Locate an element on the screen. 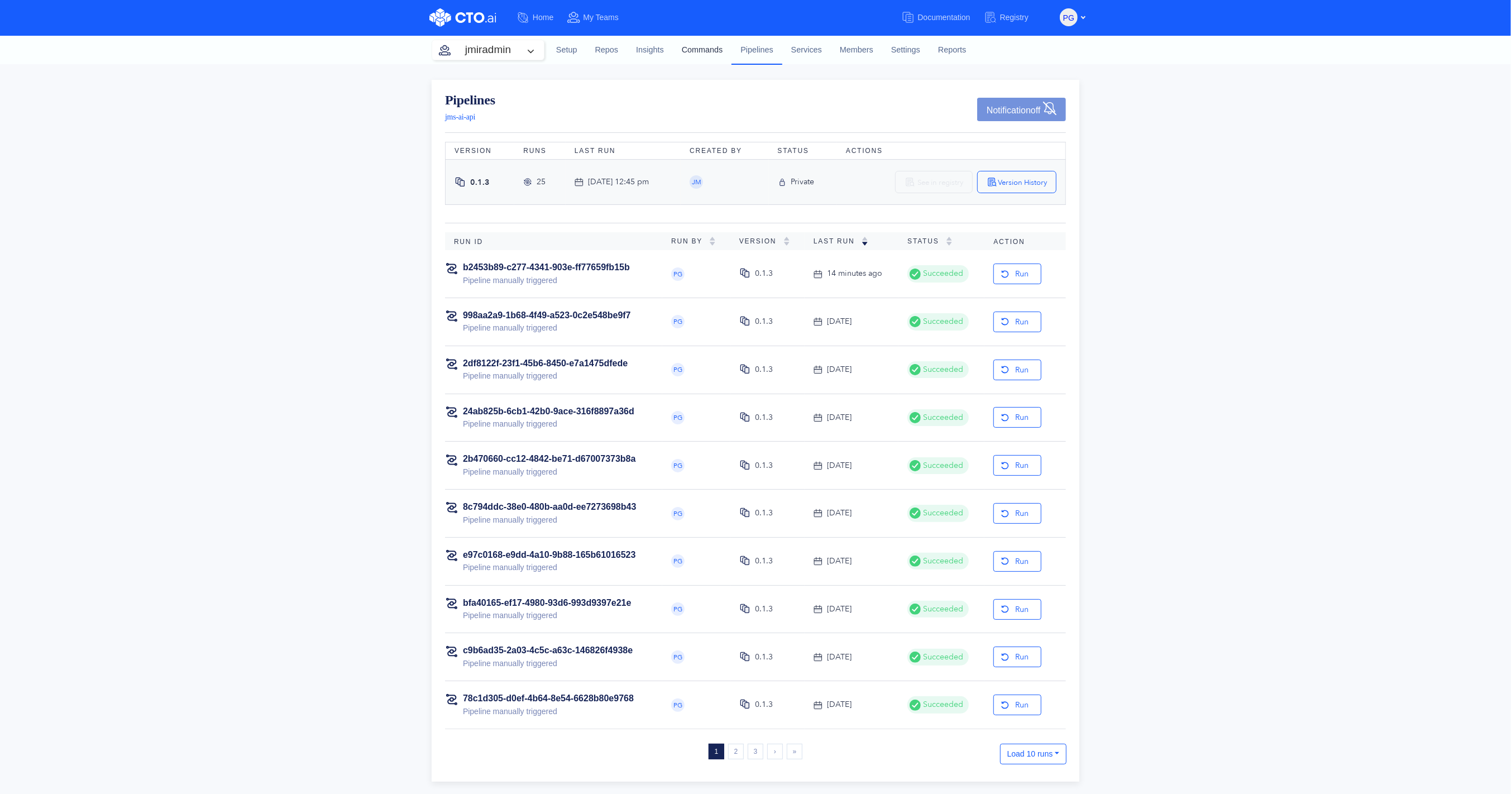 The image size is (1511, 794). span: Last Run is located at coordinates (837, 241).